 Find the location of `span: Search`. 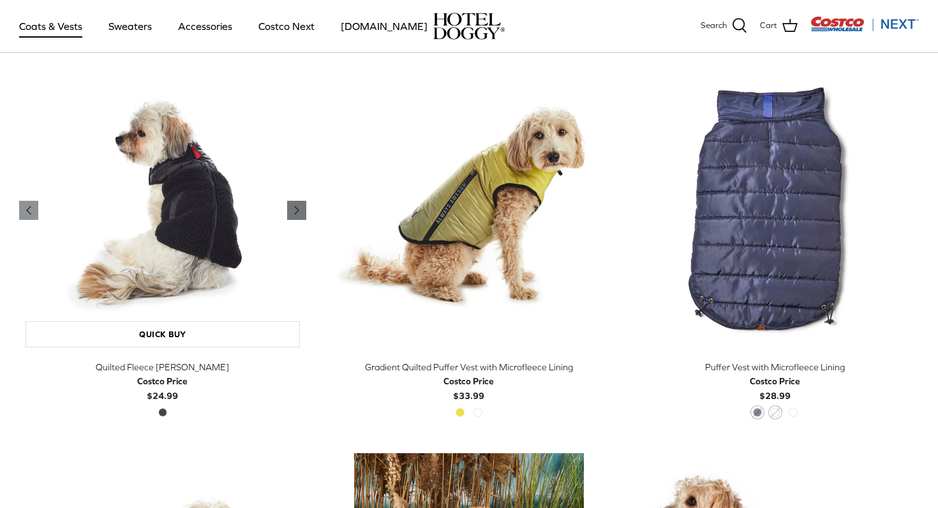

span: Search is located at coordinates (713, 26).